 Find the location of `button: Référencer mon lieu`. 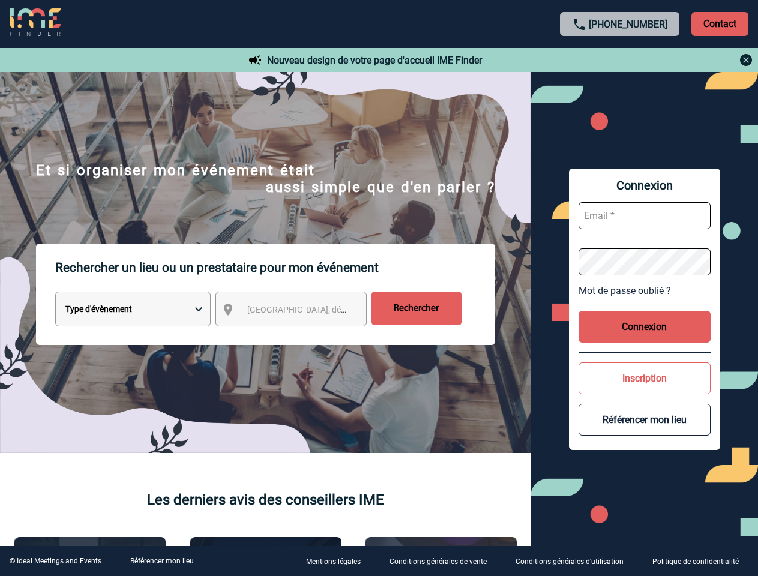

button: Référencer mon lieu is located at coordinates (645, 420).